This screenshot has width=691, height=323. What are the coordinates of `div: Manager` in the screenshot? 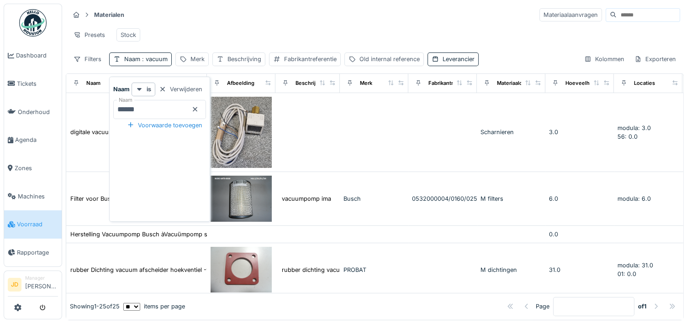 It's located at (42, 278).